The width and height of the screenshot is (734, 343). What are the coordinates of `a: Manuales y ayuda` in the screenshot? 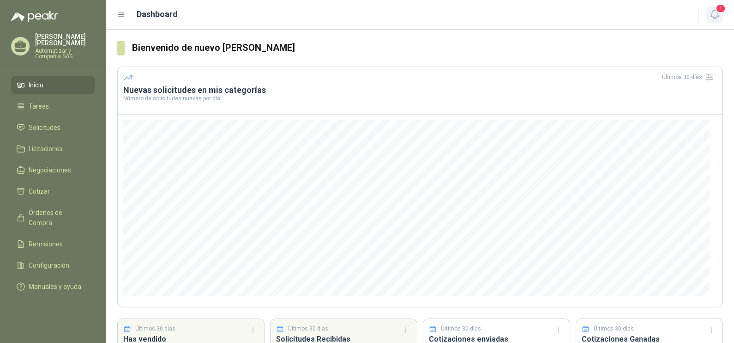 It's located at (53, 286).